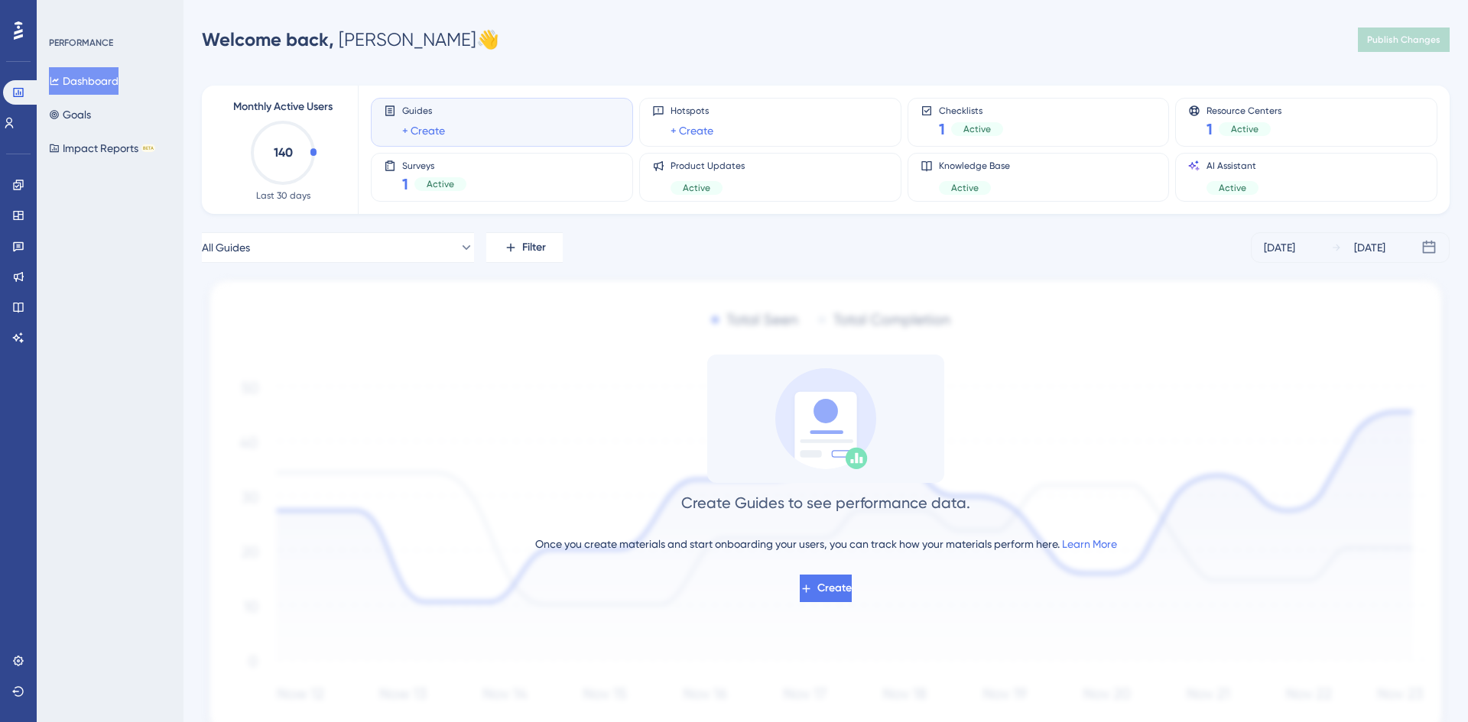  What do you see at coordinates (826, 503) in the screenshot?
I see `div: Create Guides to see performance data.` at bounding box center [826, 503].